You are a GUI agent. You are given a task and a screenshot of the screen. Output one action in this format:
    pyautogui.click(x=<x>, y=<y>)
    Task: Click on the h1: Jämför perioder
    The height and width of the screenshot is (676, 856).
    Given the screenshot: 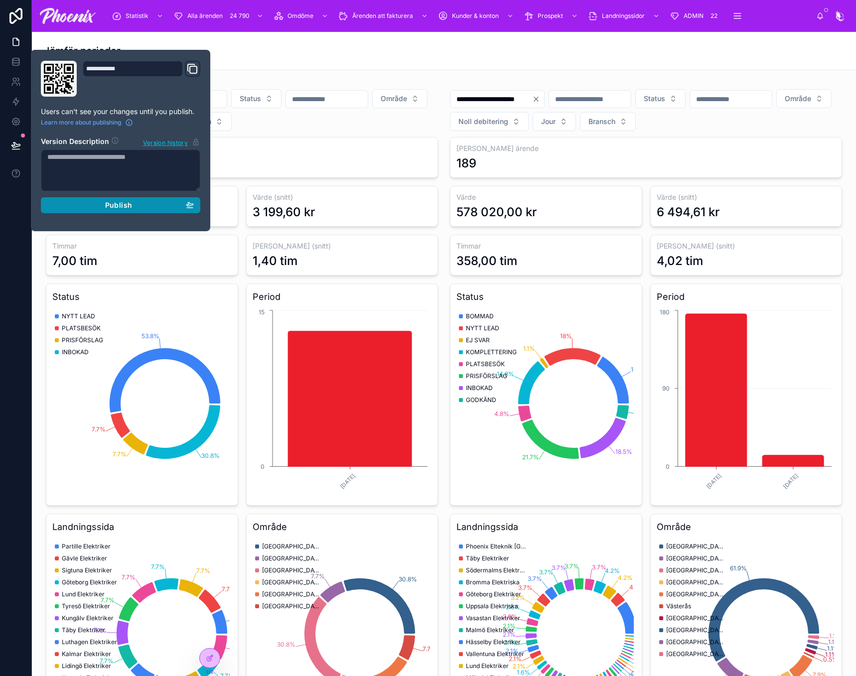 What is the action you would take?
    pyautogui.click(x=82, y=51)
    